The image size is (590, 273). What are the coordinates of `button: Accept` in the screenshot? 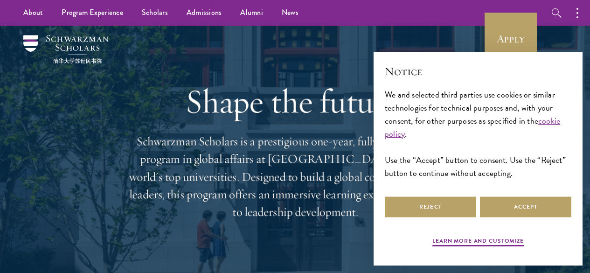 It's located at (525, 207).